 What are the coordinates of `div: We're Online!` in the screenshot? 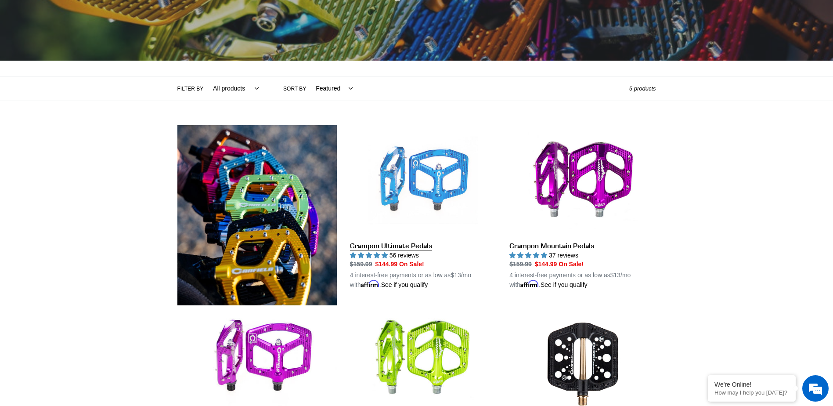 It's located at (751, 384).